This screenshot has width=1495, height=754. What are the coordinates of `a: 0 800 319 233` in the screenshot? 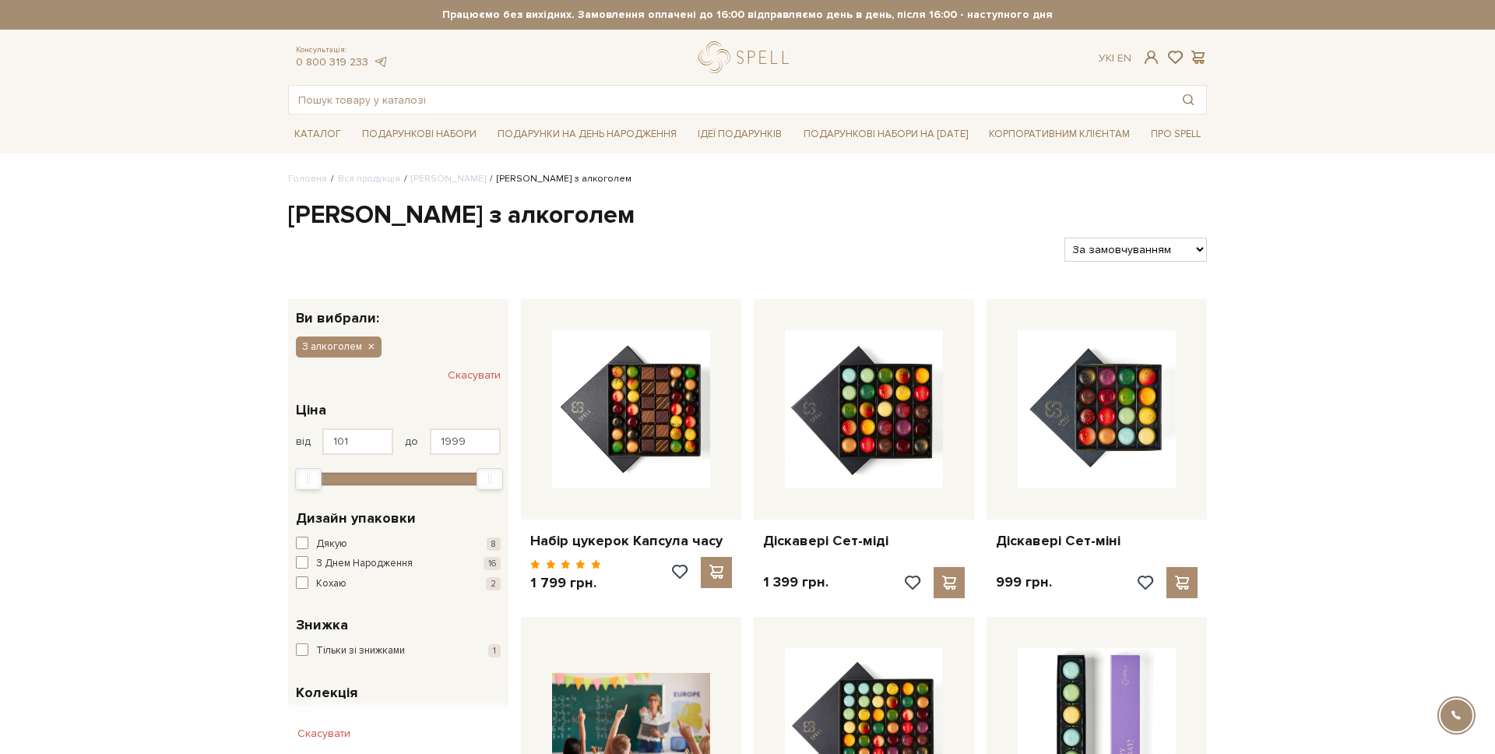 It's located at (332, 62).